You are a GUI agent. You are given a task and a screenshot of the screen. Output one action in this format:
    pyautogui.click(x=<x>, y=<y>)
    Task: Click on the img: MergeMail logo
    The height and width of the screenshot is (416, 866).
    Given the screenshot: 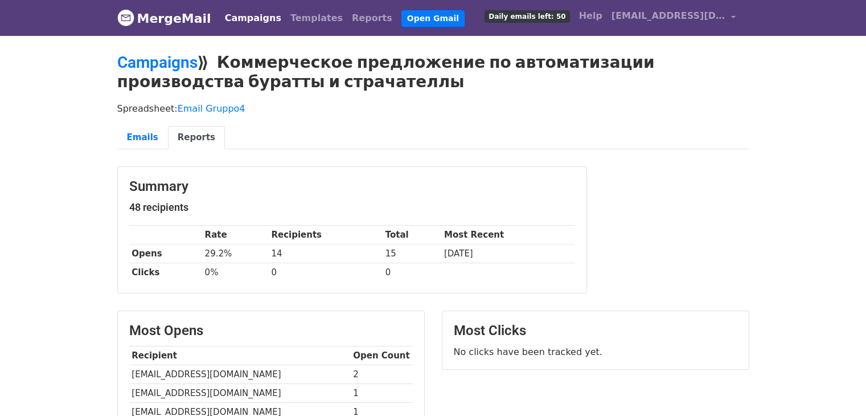 What is the action you would take?
    pyautogui.click(x=126, y=18)
    